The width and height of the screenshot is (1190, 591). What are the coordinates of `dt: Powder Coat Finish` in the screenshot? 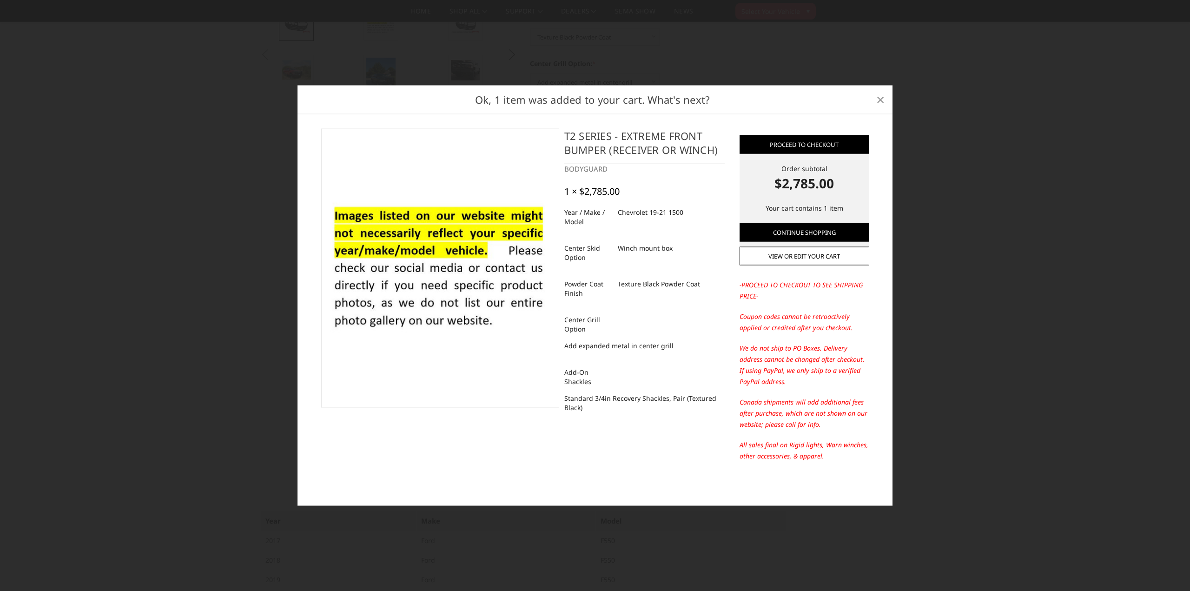 It's located at (588, 288).